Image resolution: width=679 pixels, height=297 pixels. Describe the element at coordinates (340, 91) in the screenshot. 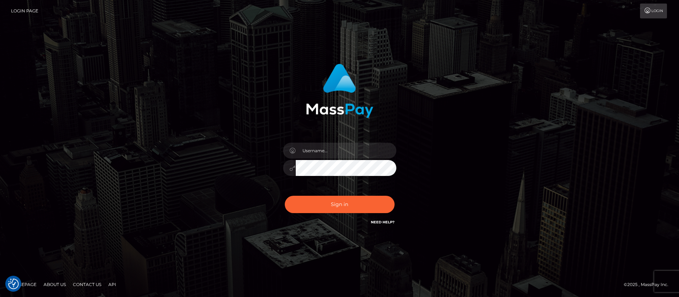

I see `img: MassPay Login` at that location.